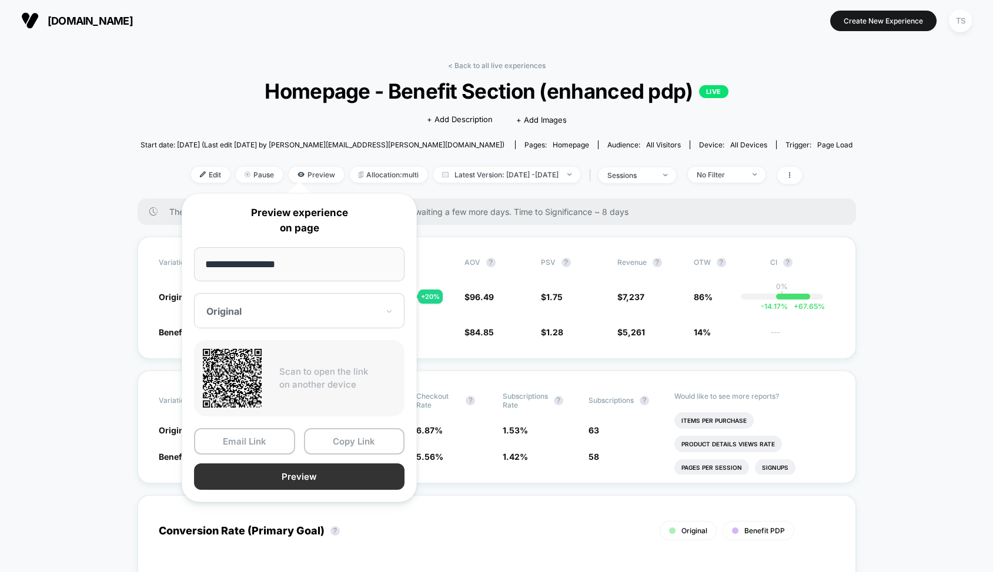 This screenshot has height=572, width=993. What do you see at coordinates (732, 145) in the screenshot?
I see `span: Device:` at bounding box center [732, 145].